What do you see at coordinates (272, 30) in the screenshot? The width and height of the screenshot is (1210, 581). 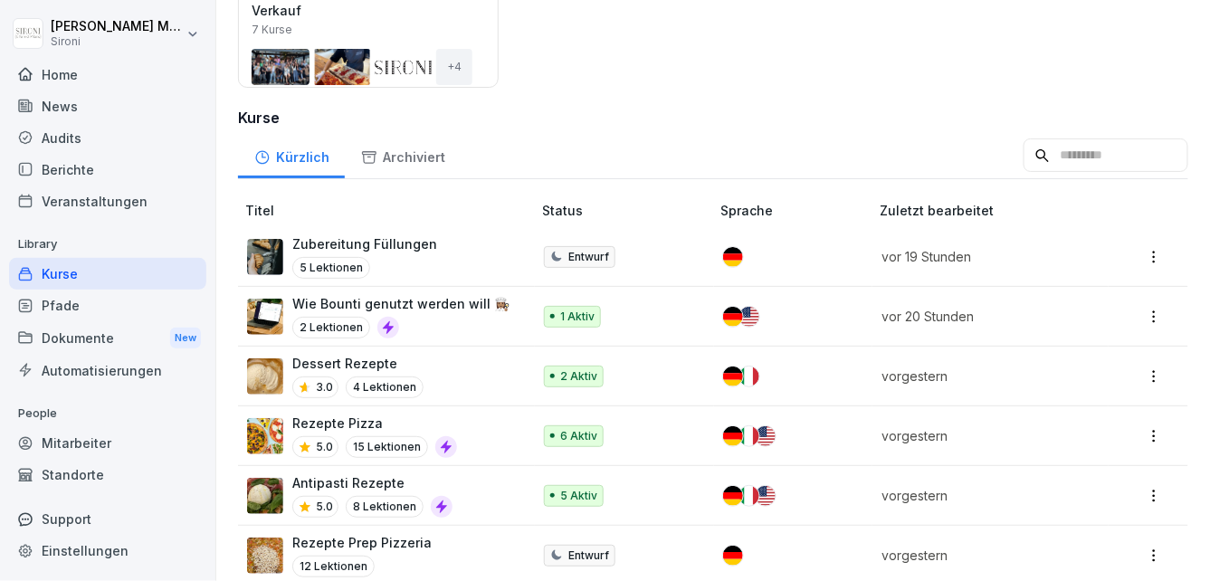 I see `p: 7 Kurse` at bounding box center [272, 30].